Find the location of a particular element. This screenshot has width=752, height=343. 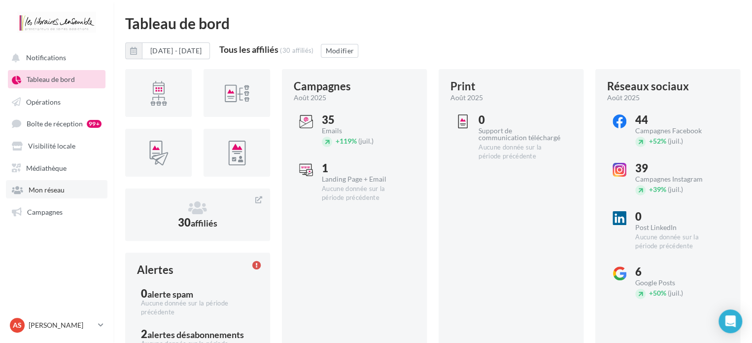

span: Notifications is located at coordinates (46, 57).